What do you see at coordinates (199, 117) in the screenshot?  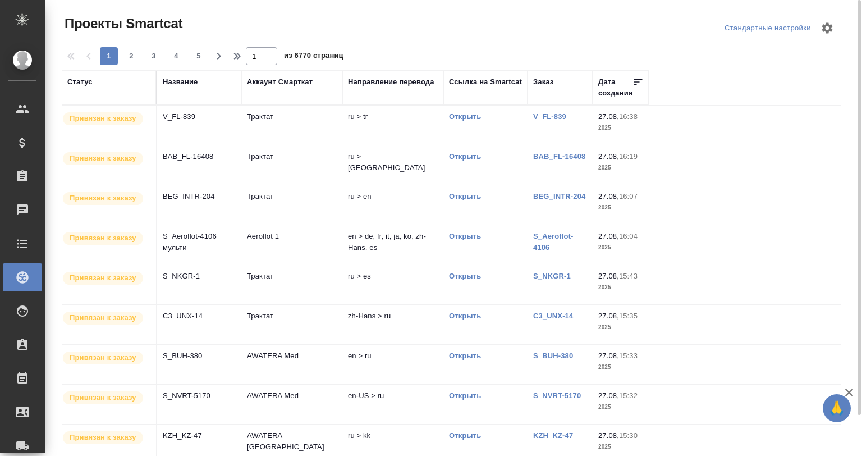 I see `p: V_FL-839` at bounding box center [199, 117].